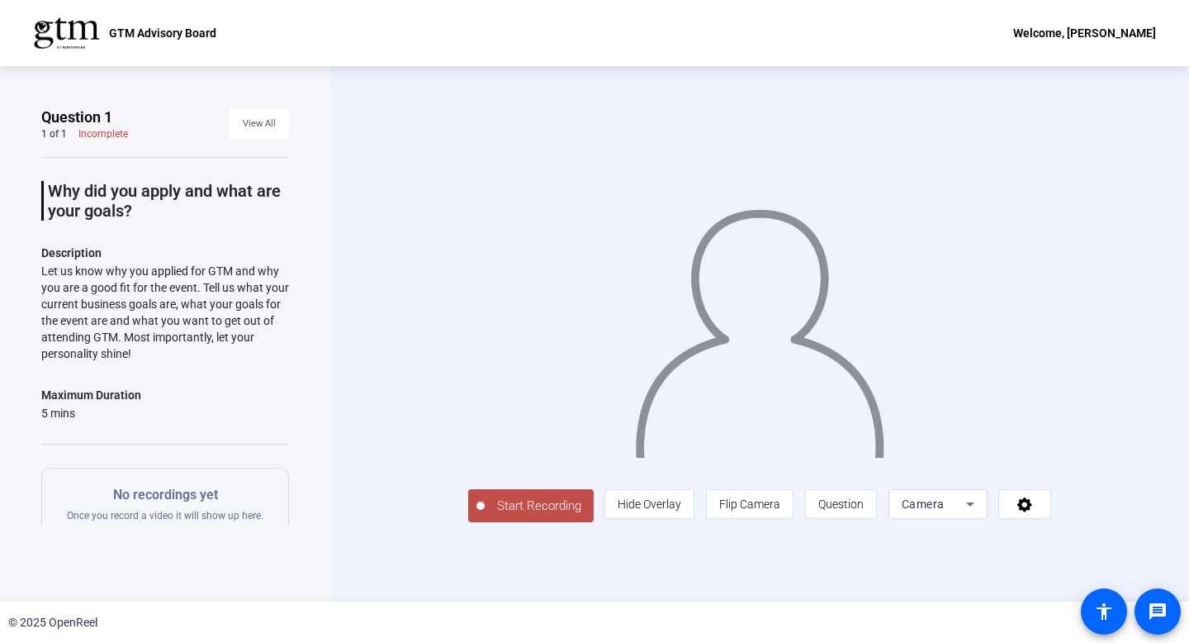 The image size is (1189, 643). Describe the element at coordinates (91, 413) in the screenshot. I see `div: 5 mins` at that location.